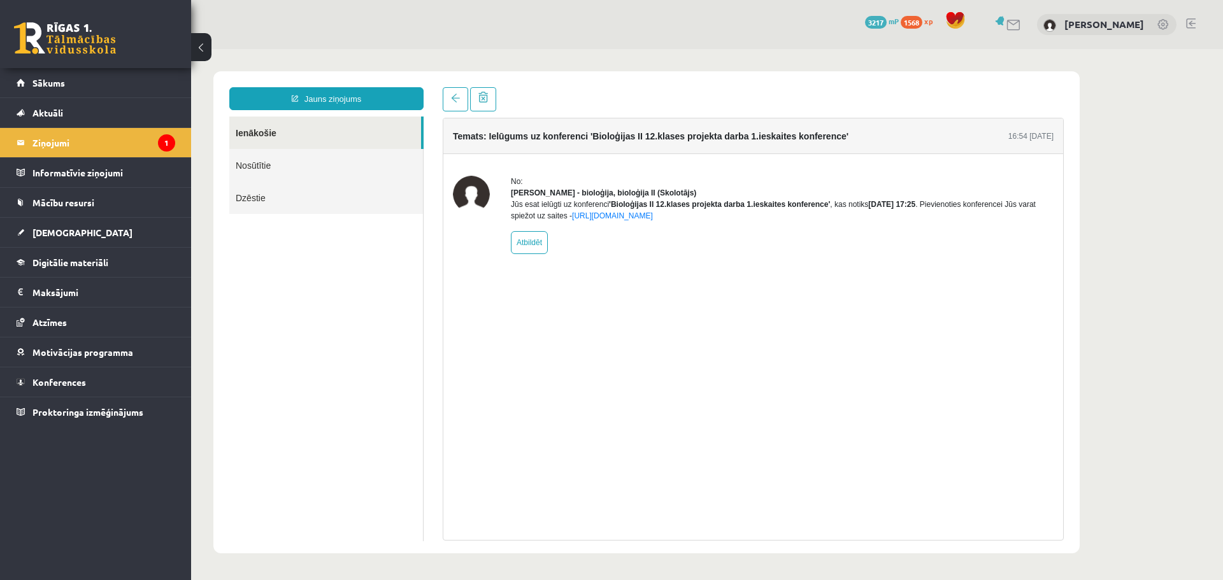  I want to click on span: Proktoringa izmēģinājums, so click(88, 412).